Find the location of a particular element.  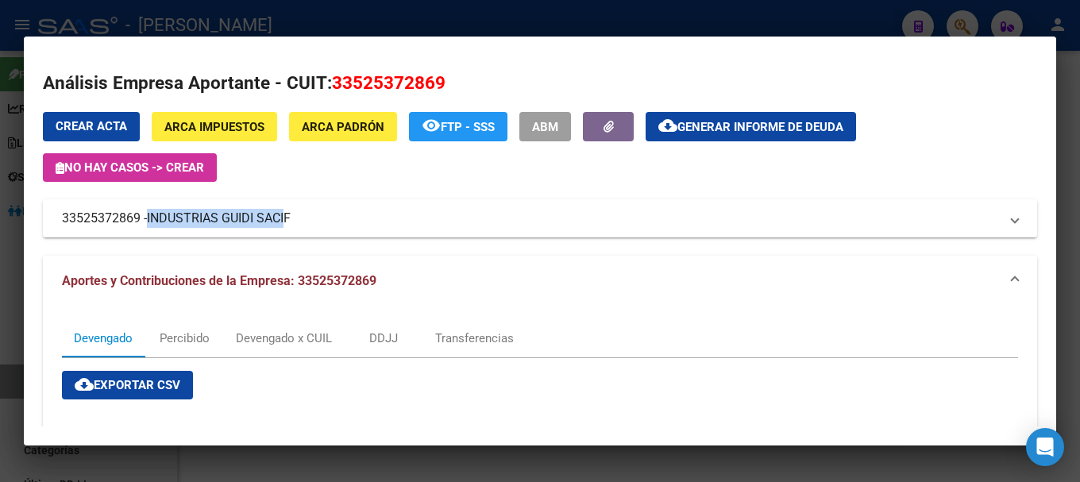

span: INDUSTRIAS GUIDI SACIF is located at coordinates (218, 218).